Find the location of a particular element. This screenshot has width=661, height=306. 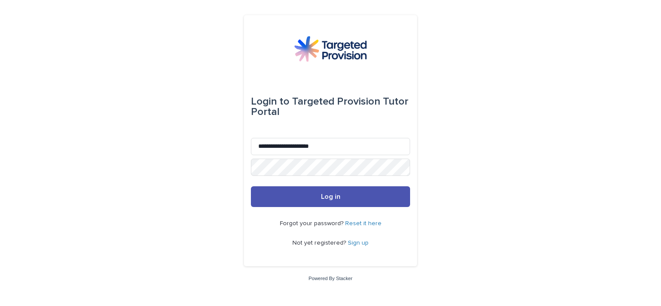

span: Login to is located at coordinates (270, 102).